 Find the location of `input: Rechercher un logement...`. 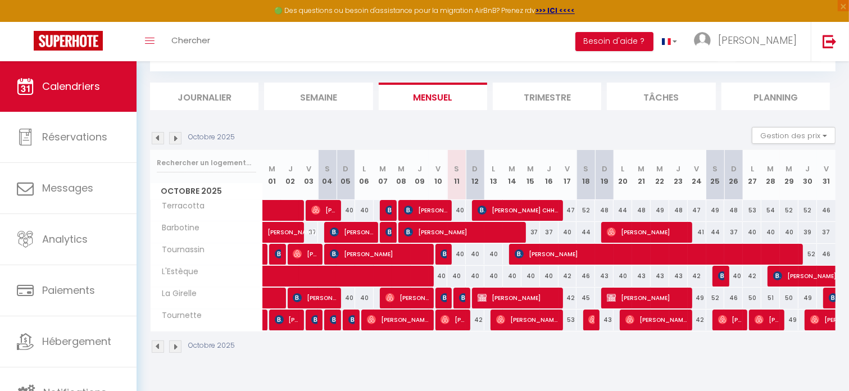

input: Rechercher un logement... is located at coordinates (206, 163).